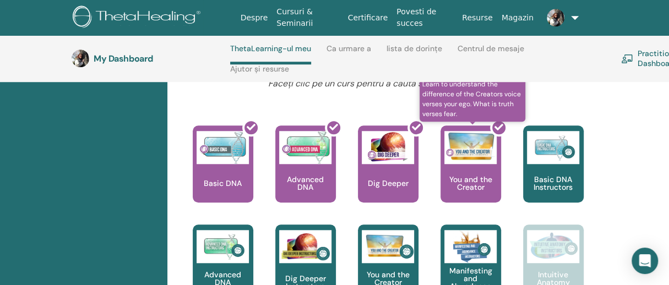 The image size is (669, 285). Describe the element at coordinates (149, 58) in the screenshot. I see `h3: My Dashboard` at that location.